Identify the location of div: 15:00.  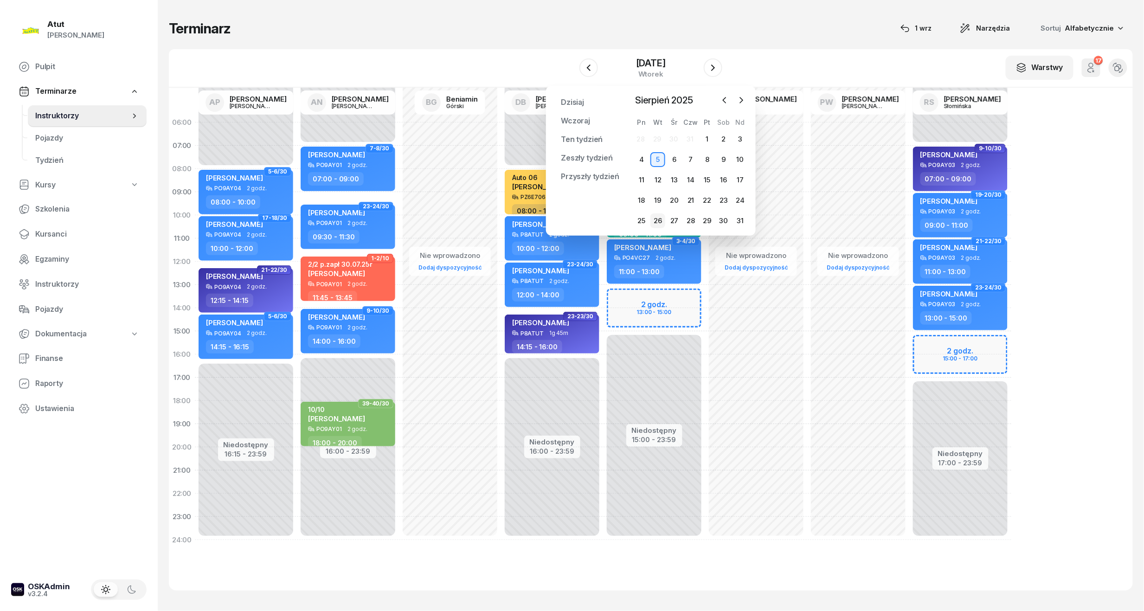
(182, 331).